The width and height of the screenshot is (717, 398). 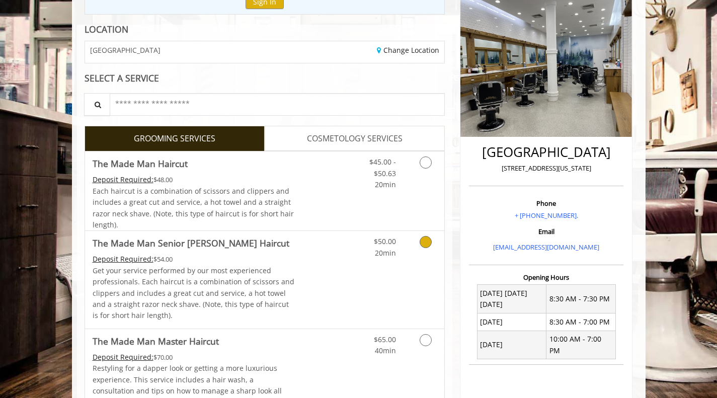 What do you see at coordinates (194, 180) in the screenshot?
I see `div: $48.00` at bounding box center [194, 180].